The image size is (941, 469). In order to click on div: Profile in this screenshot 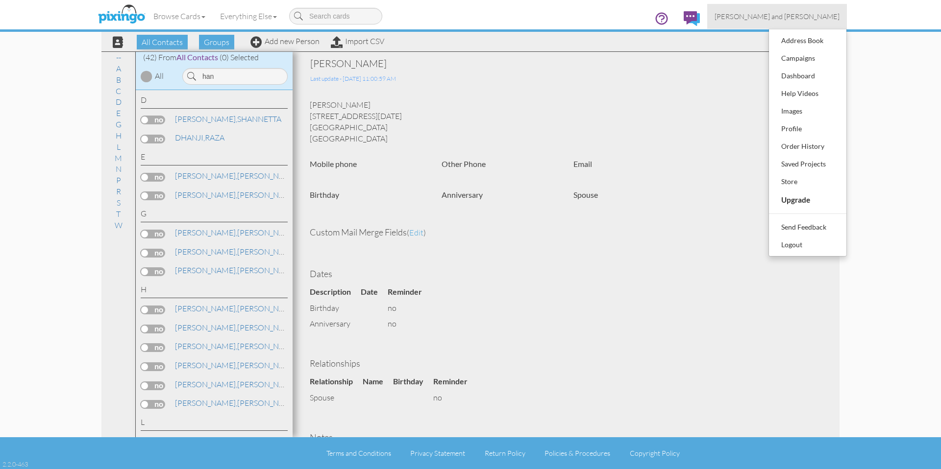, I will do `click(807, 129)`.